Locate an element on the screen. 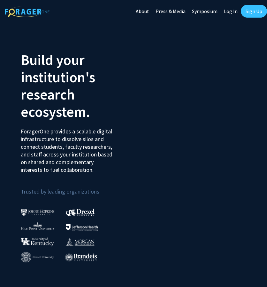  img: Drexel University is located at coordinates (80, 212).